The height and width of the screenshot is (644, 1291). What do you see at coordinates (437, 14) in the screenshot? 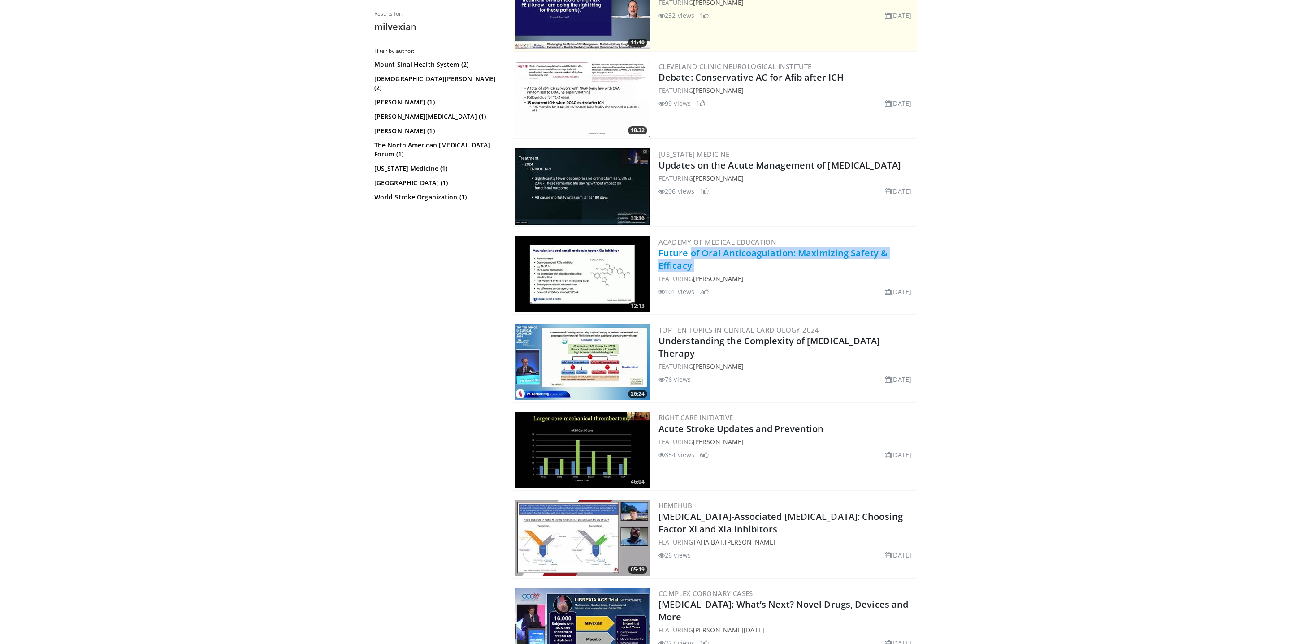
I see `p: Results for:` at bounding box center [437, 14].